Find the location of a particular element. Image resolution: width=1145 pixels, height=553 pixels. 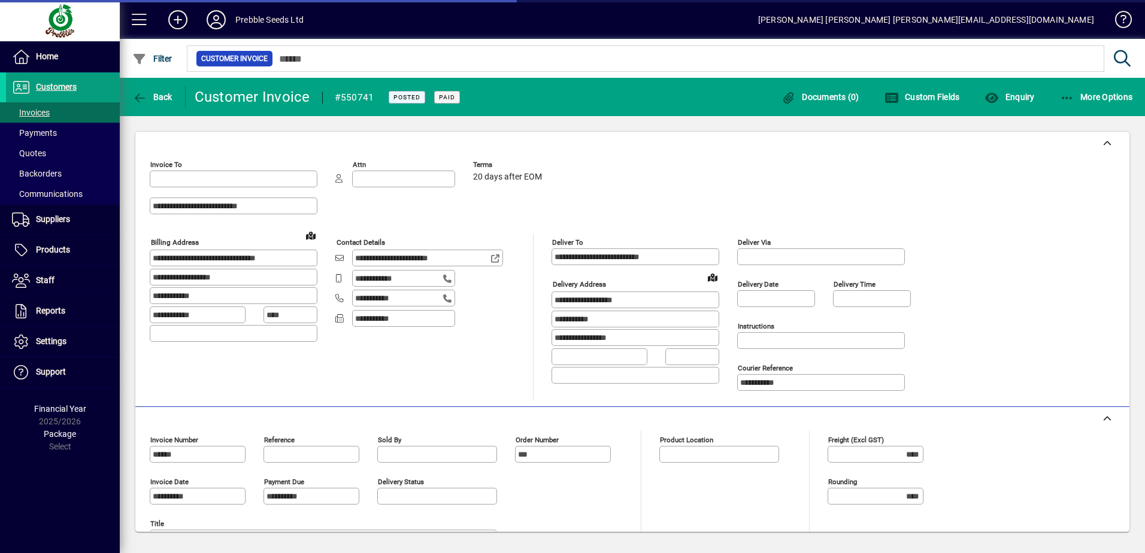

button: Profile is located at coordinates (216, 20).